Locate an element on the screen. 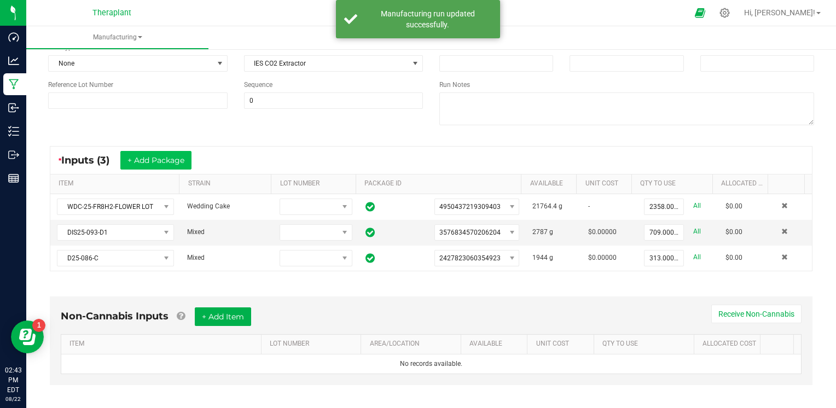  span: Open Ecommerce Menu is located at coordinates (700, 13).